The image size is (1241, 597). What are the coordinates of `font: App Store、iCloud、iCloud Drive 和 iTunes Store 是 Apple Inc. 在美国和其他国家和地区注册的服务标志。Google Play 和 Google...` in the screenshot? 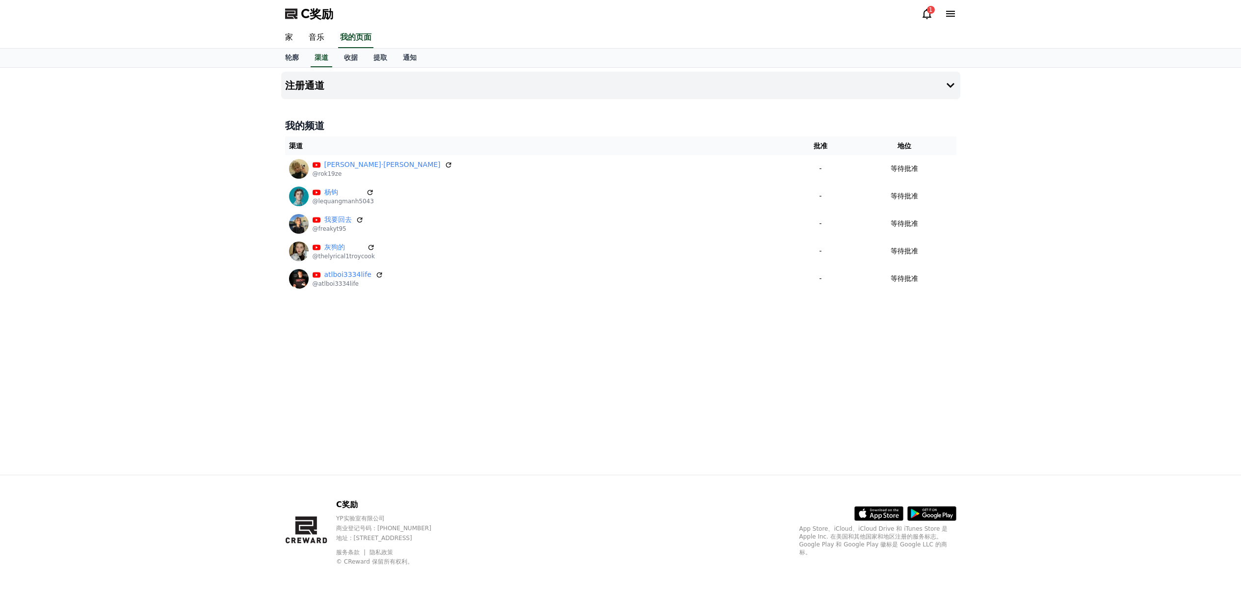 It's located at (873, 540).